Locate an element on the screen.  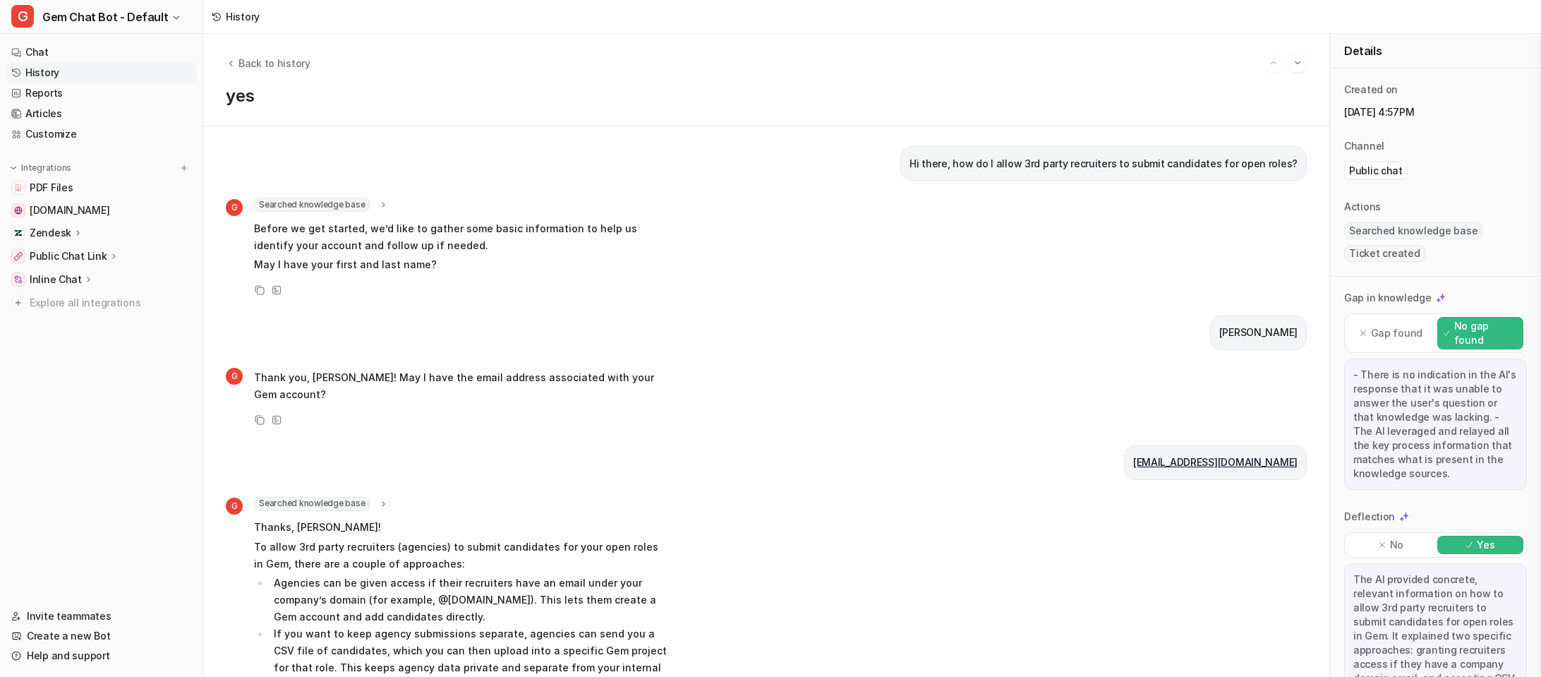
a: Create a new Bot is located at coordinates (101, 636).